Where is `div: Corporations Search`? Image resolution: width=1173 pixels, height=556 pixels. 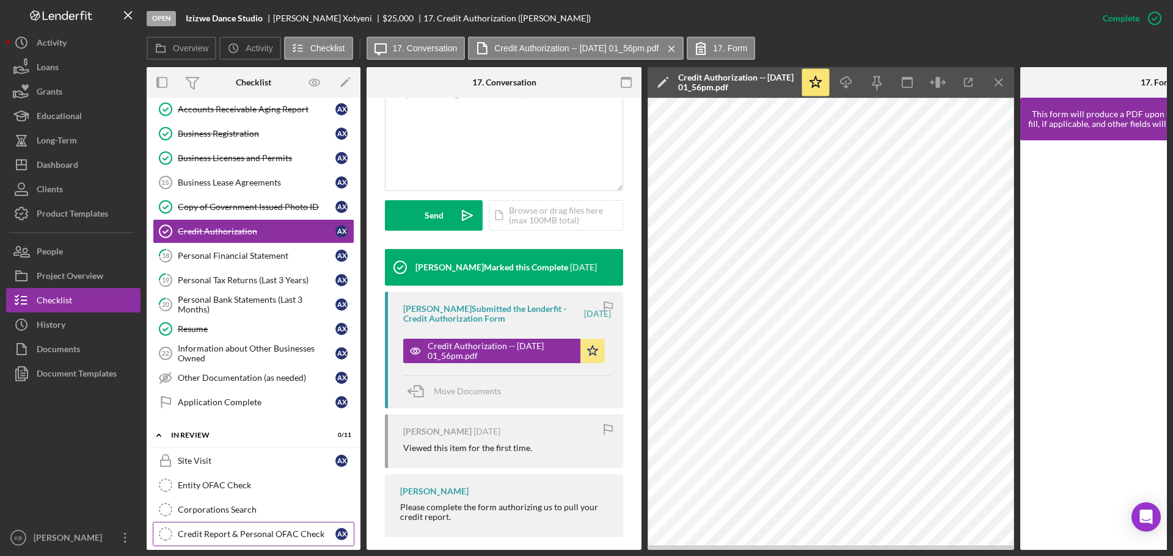 div: Corporations Search is located at coordinates (266, 510).